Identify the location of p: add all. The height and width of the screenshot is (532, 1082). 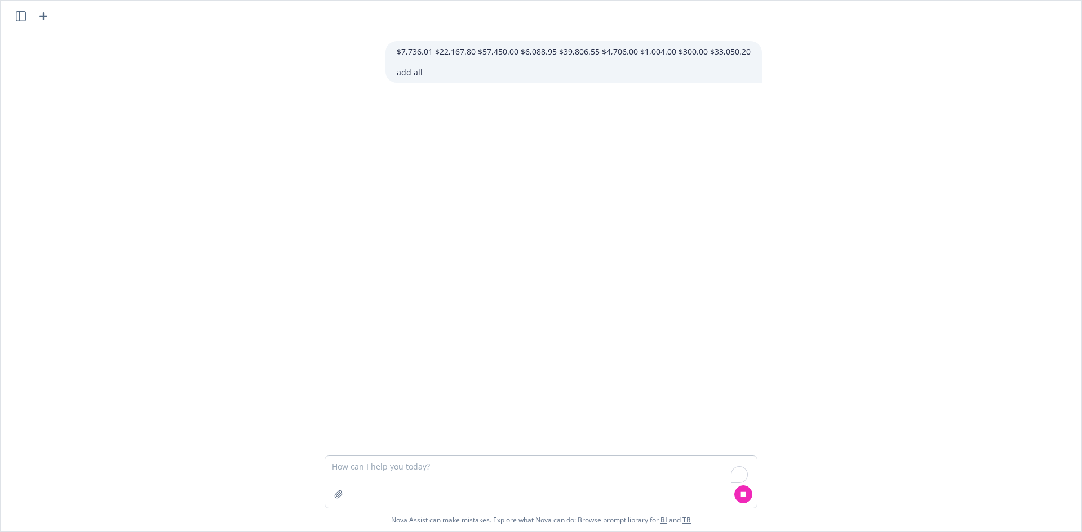
(573, 72).